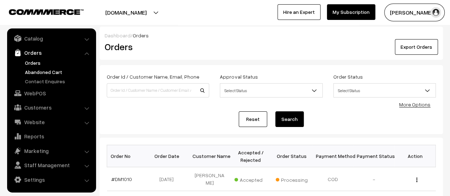 The height and width of the screenshot is (196, 450). Describe the element at coordinates (333, 179) in the screenshot. I see `td: COD` at that location.